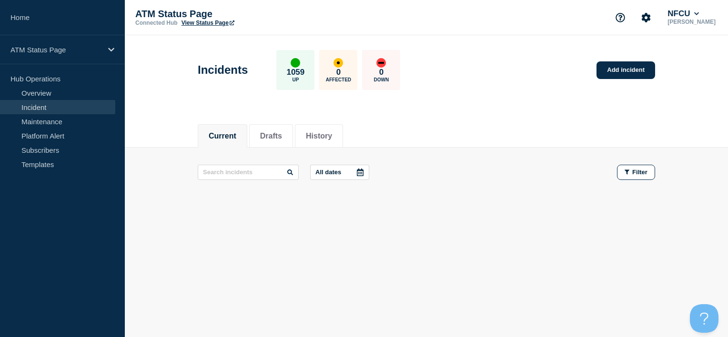 Image resolution: width=728 pixels, height=337 pixels. What do you see at coordinates (156, 23) in the screenshot?
I see `p: Connected Hub` at bounding box center [156, 23].